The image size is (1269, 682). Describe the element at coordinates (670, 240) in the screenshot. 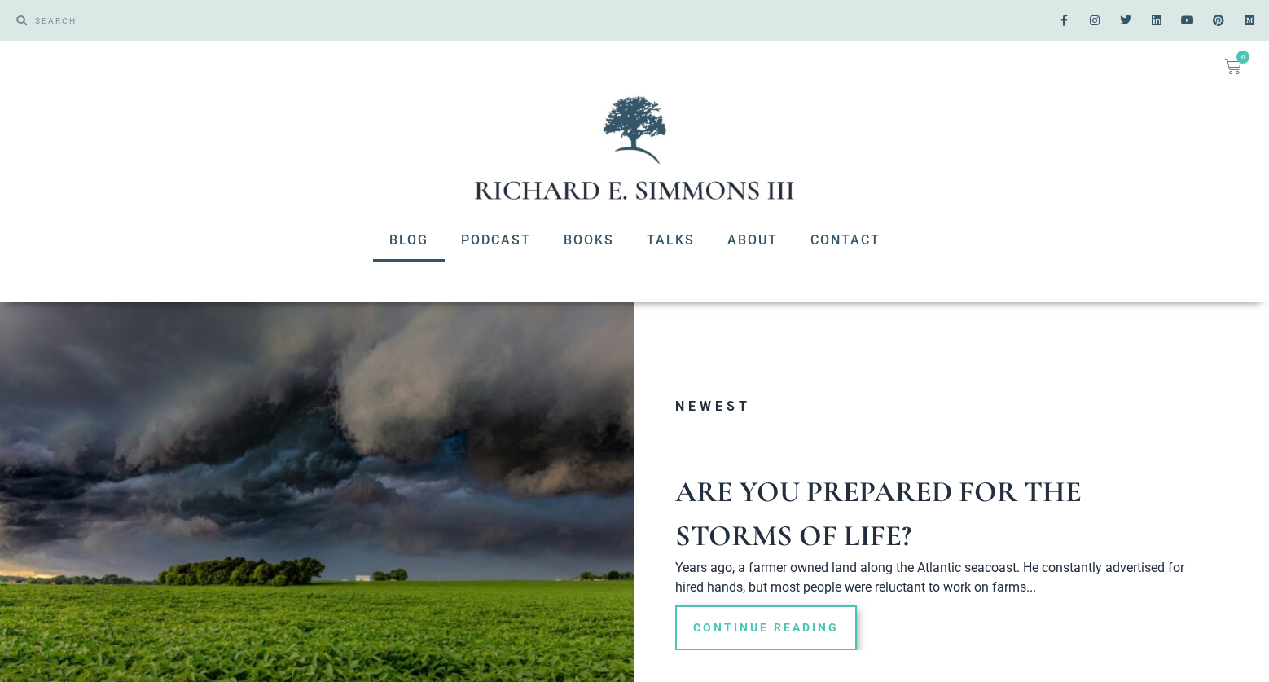

I see `a: Talks` at that location.